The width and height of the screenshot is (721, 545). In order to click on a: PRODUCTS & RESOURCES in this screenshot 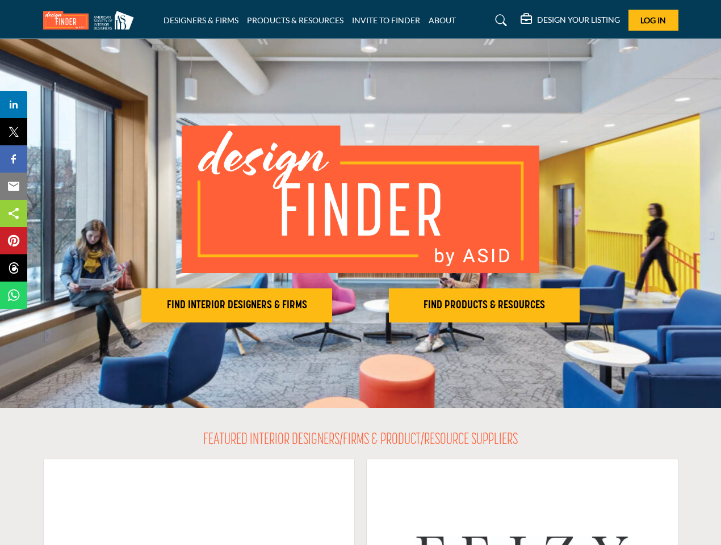, I will do `click(295, 20)`.